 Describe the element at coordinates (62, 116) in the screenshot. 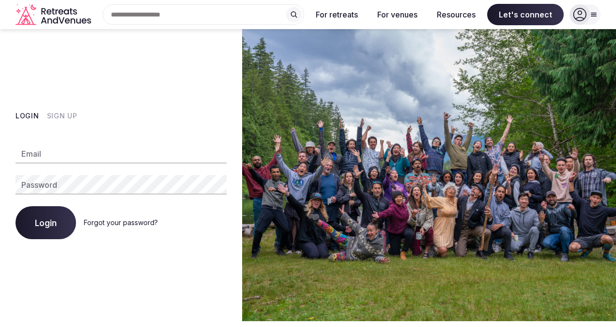

I see `button: Sign Up` at that location.